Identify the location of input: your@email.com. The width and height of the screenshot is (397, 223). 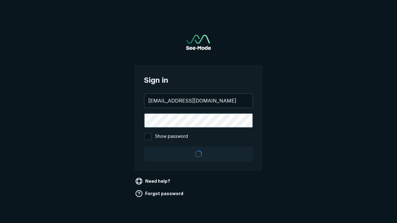
(199, 101).